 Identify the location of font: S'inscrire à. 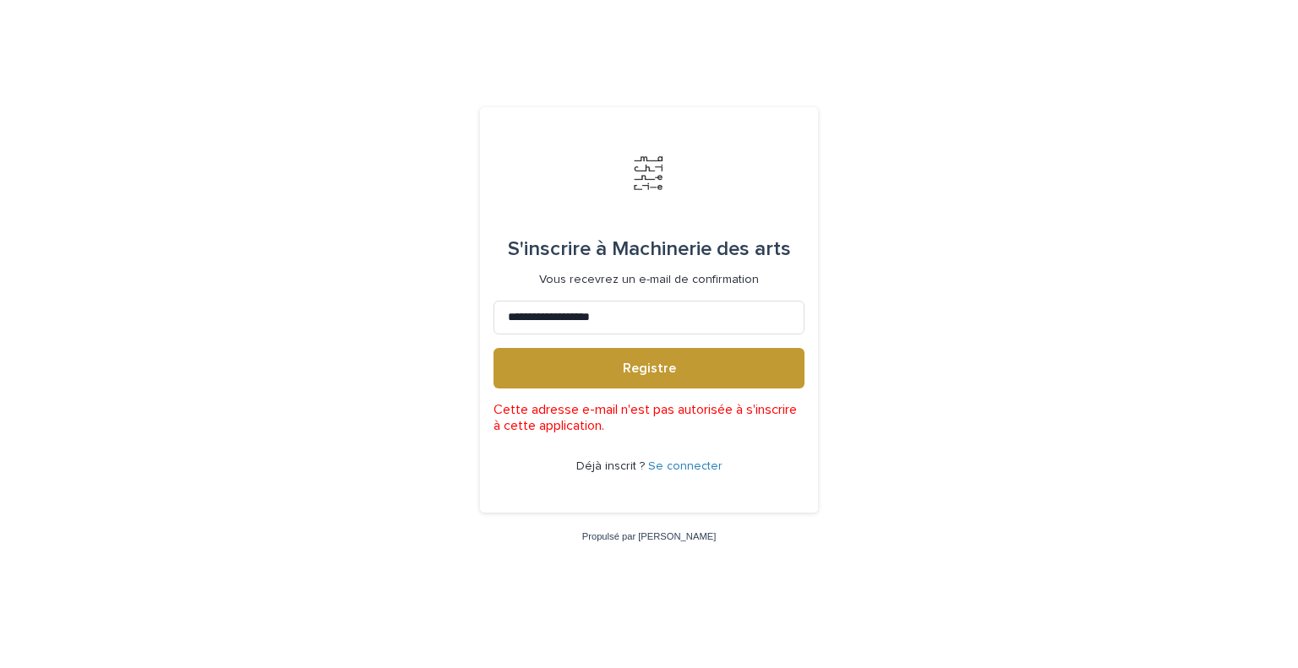
(557, 249).